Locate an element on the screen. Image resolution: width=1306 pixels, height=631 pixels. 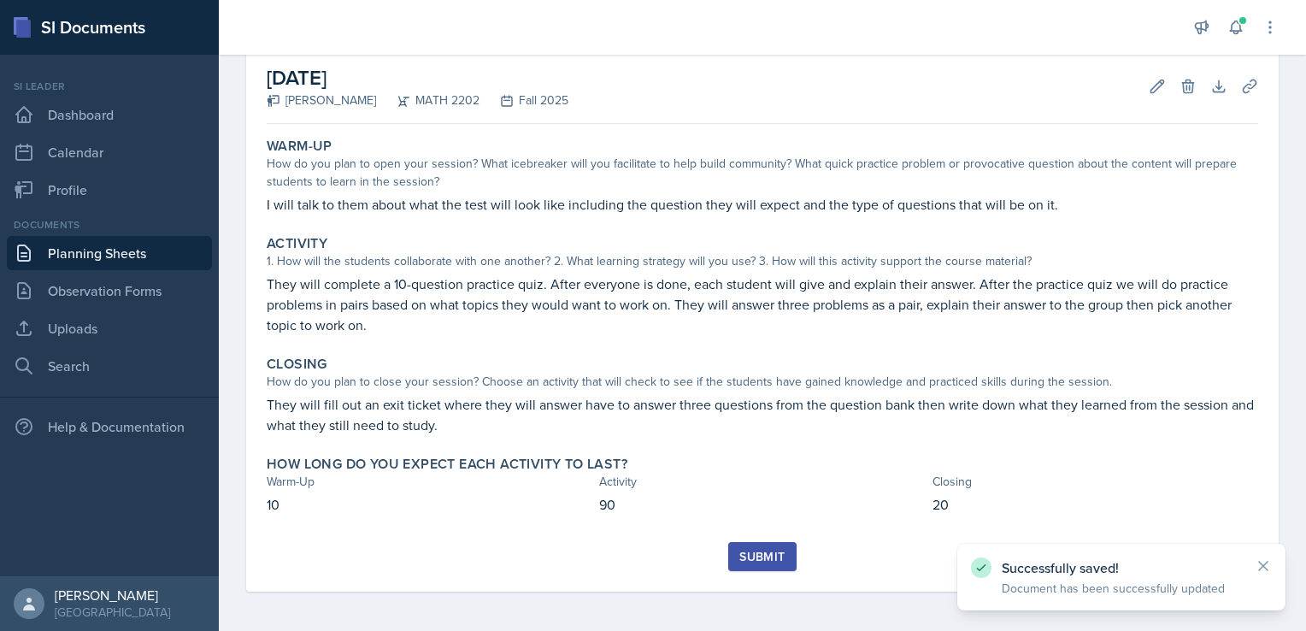
p: I will talk to them about what the test will look like including the question they will expect an... is located at coordinates (762, 204).